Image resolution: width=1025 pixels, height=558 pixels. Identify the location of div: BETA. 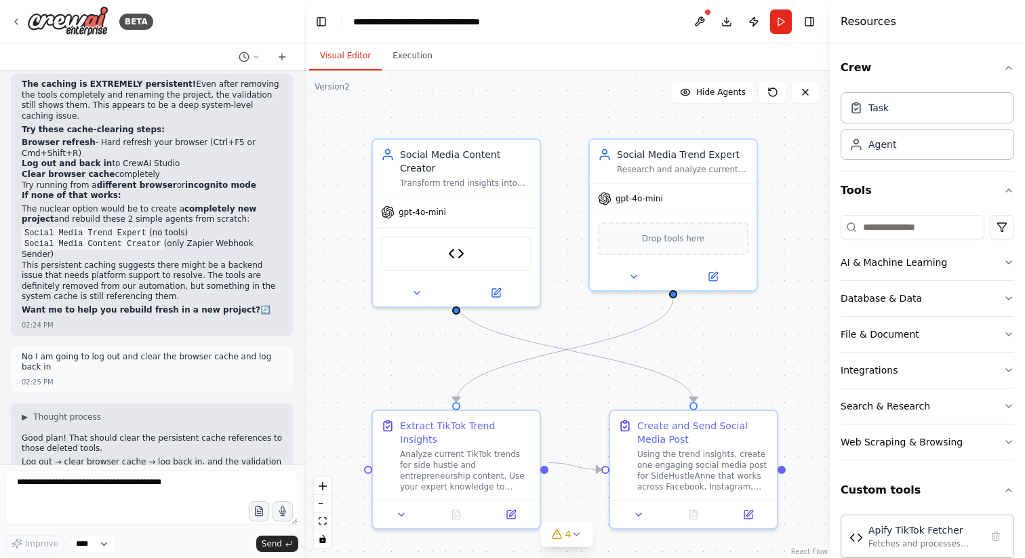
(136, 22).